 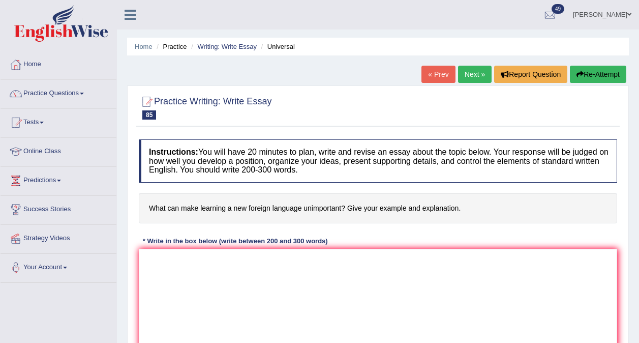 I want to click on span: 49, so click(x=558, y=9).